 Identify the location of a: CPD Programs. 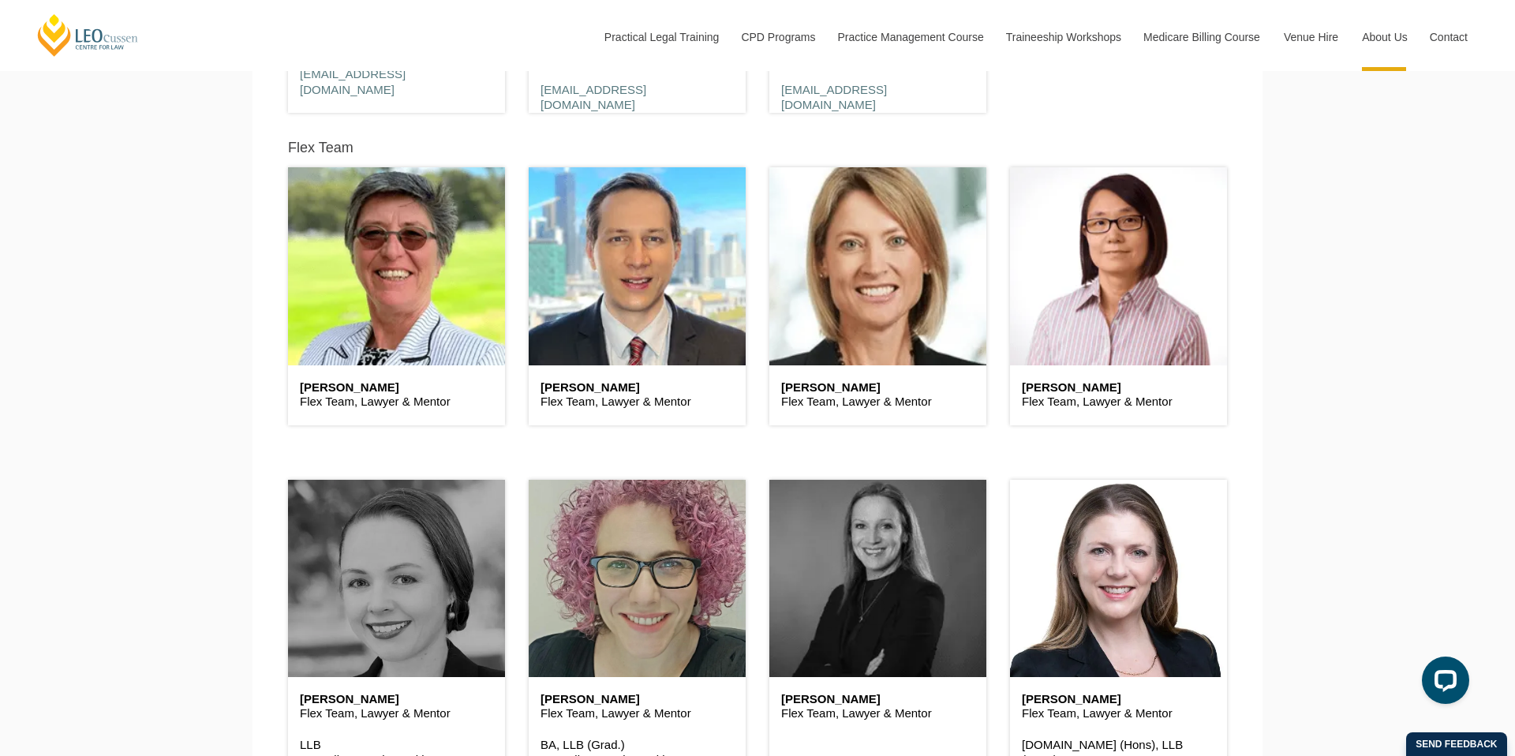
(777, 37).